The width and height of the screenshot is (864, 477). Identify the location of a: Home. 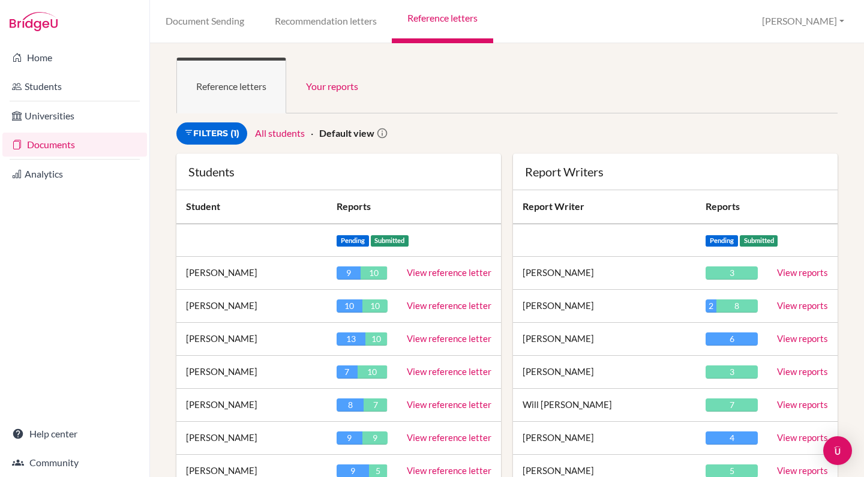
(74, 58).